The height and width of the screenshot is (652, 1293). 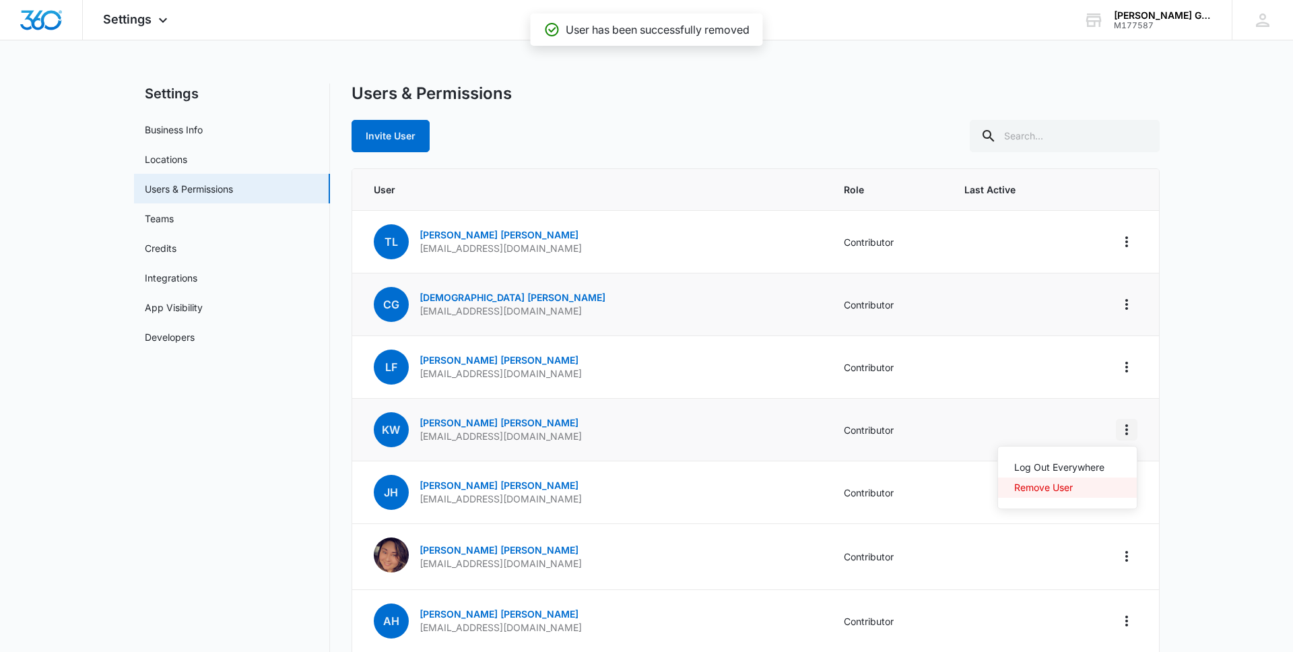 I want to click on h2: Settings, so click(x=232, y=94).